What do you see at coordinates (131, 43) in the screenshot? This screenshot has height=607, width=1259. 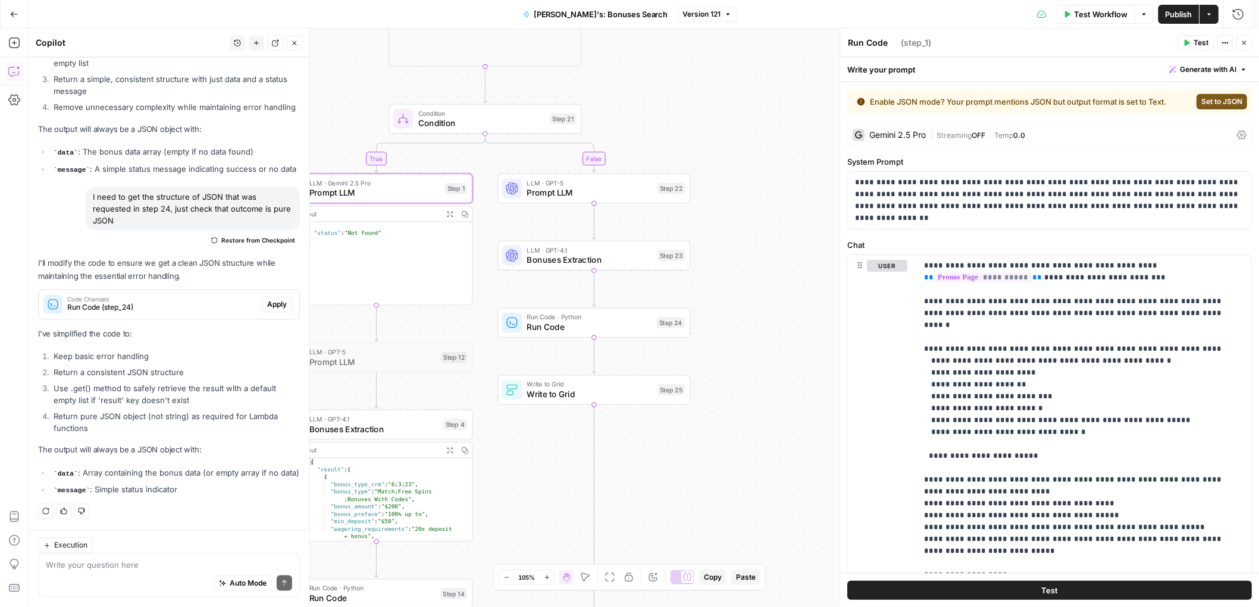 I see `div: Copilot` at bounding box center [131, 43].